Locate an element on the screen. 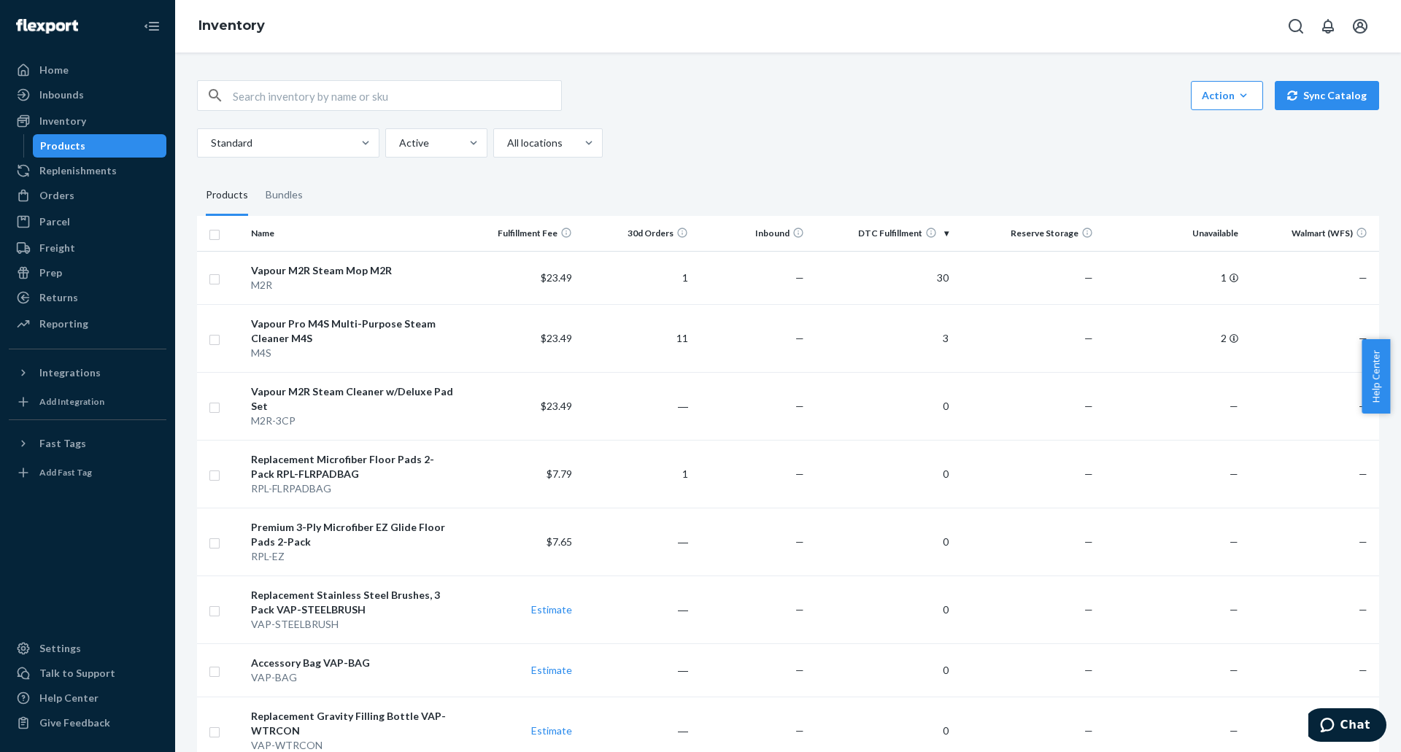  span: Help Center is located at coordinates (1375, 377).